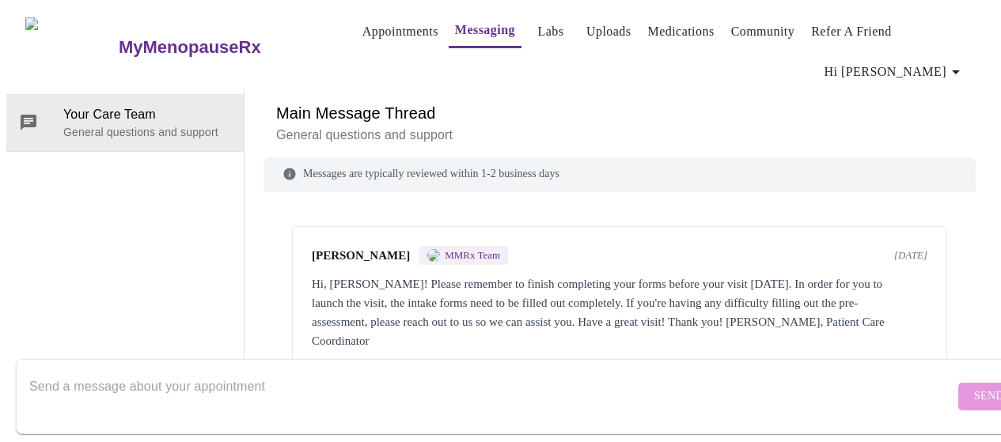  I want to click on a: Community, so click(763, 32).